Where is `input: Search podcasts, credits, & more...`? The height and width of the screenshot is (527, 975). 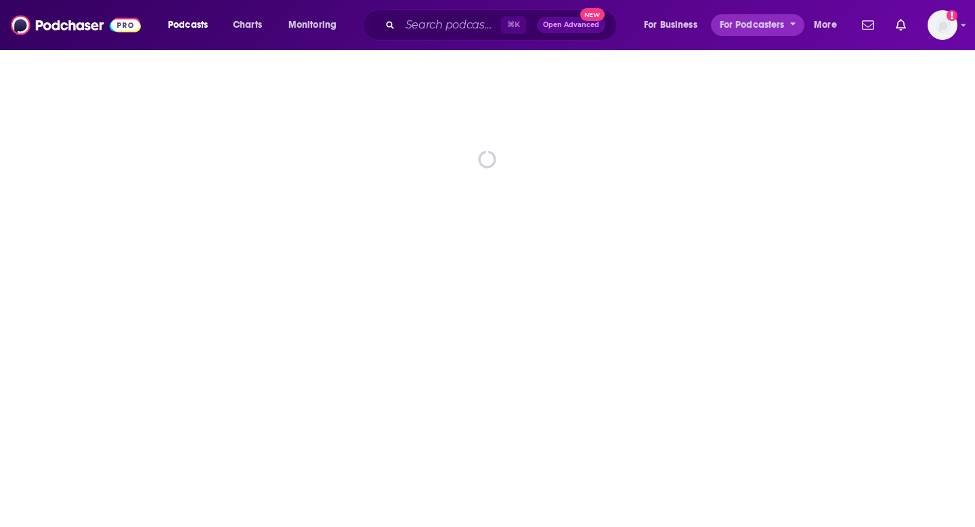 input: Search podcasts, credits, & more... is located at coordinates (450, 25).